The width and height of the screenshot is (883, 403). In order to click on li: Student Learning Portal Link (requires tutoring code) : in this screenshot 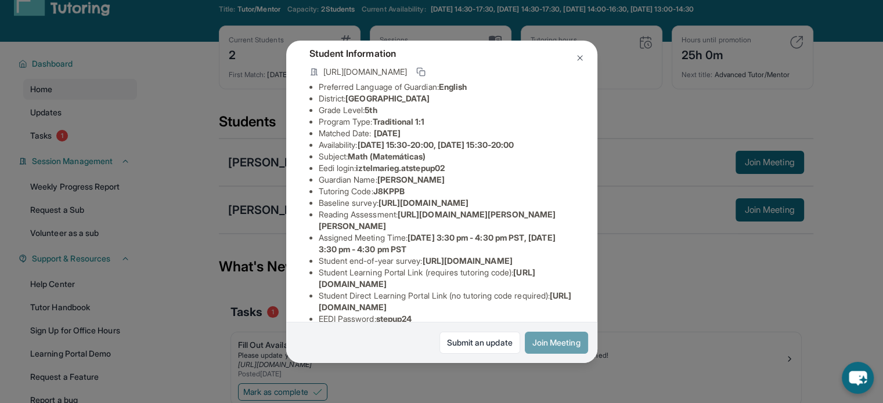, I will do `click(446, 279)`.